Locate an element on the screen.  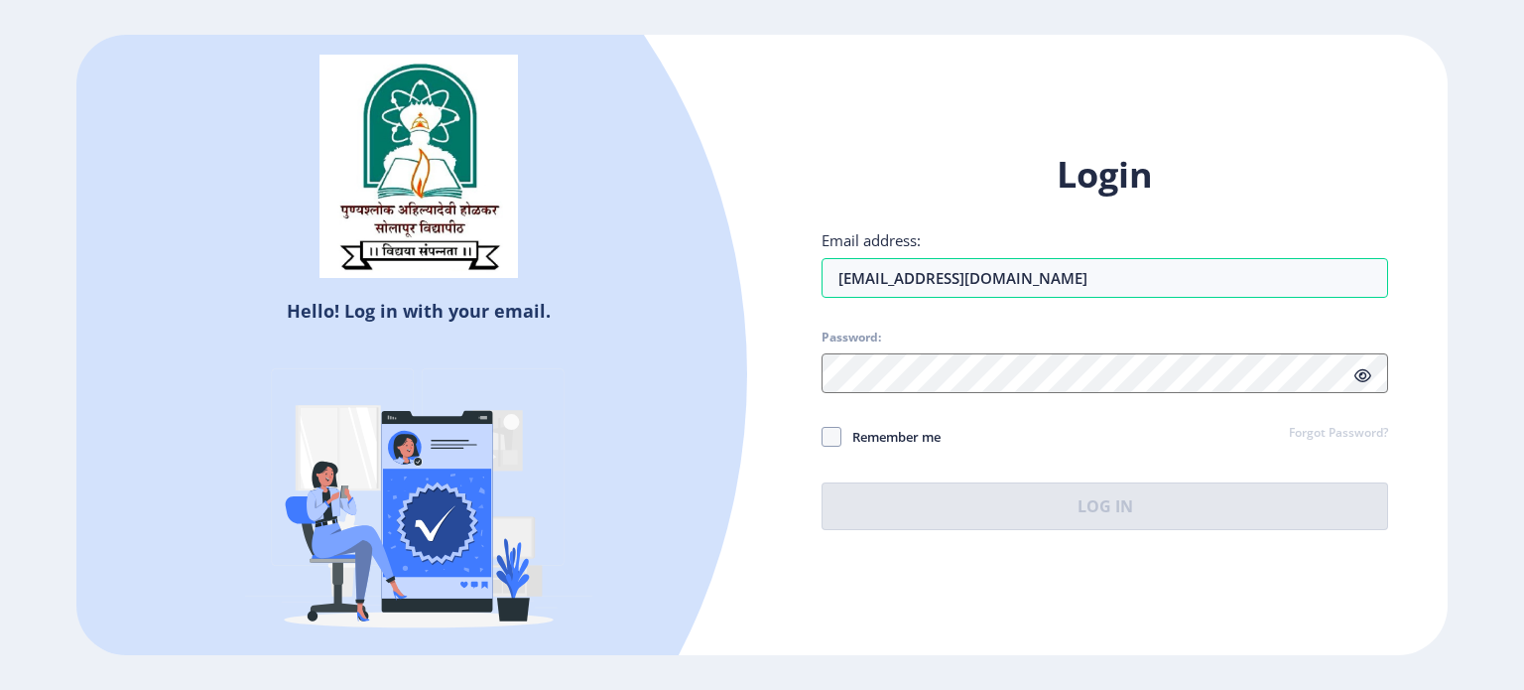
img: sulogo.png is located at coordinates (419, 167).